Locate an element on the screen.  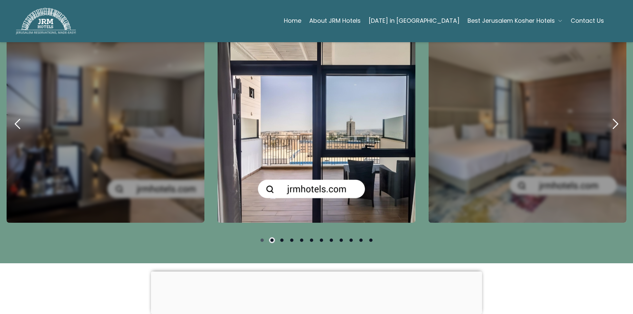
a: Home is located at coordinates (292, 21).